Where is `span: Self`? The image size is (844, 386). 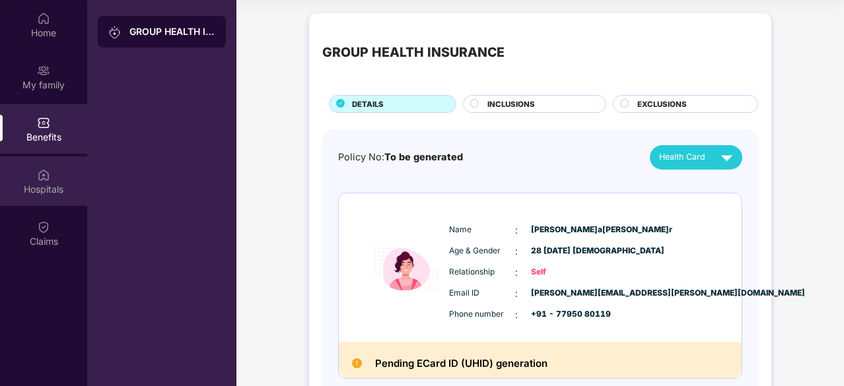 span: Self is located at coordinates (564, 272).